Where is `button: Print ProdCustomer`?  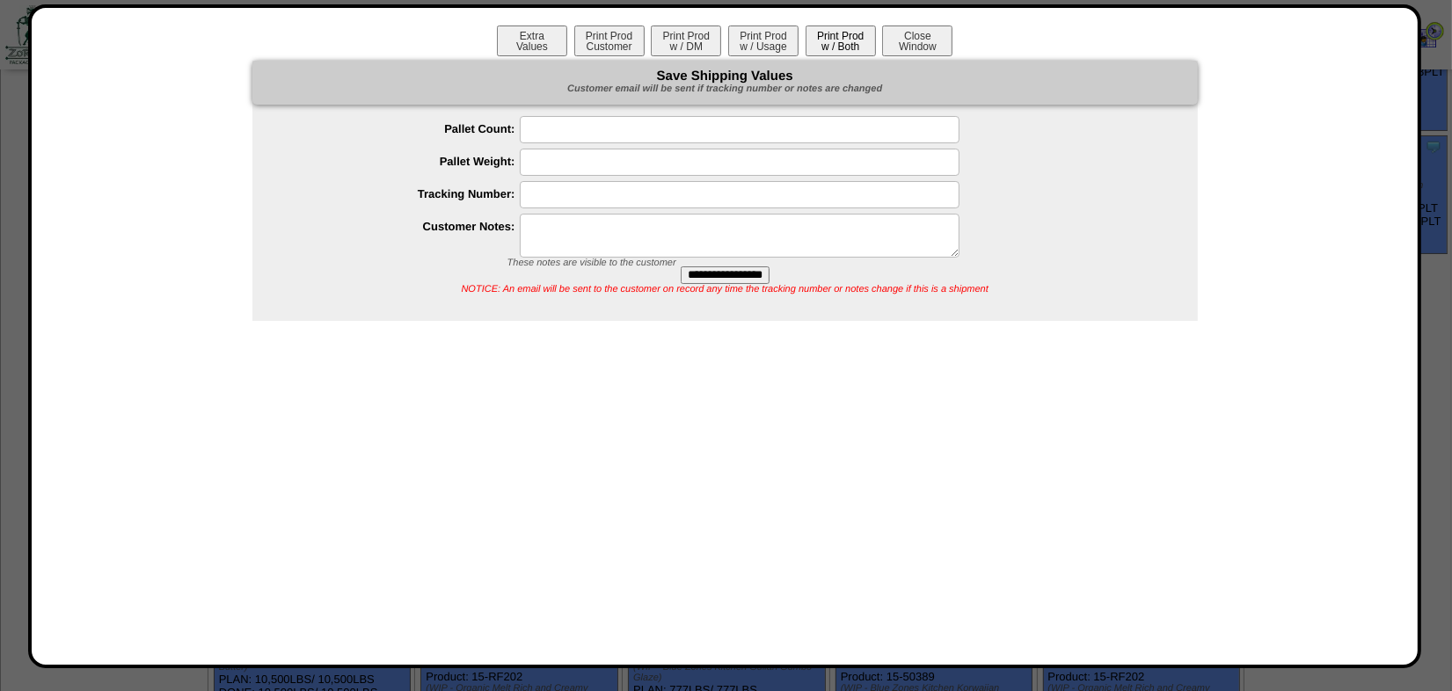
button: Print ProdCustomer is located at coordinates (609, 40).